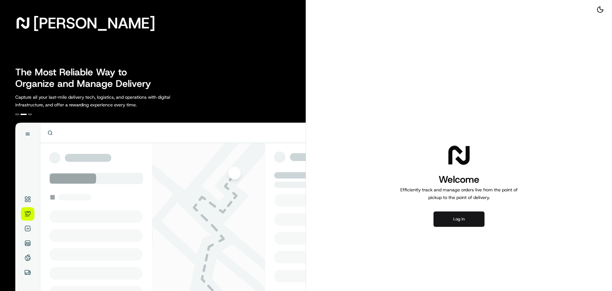  What do you see at coordinates (459, 179) in the screenshot?
I see `h1: Welcome` at bounding box center [459, 179].